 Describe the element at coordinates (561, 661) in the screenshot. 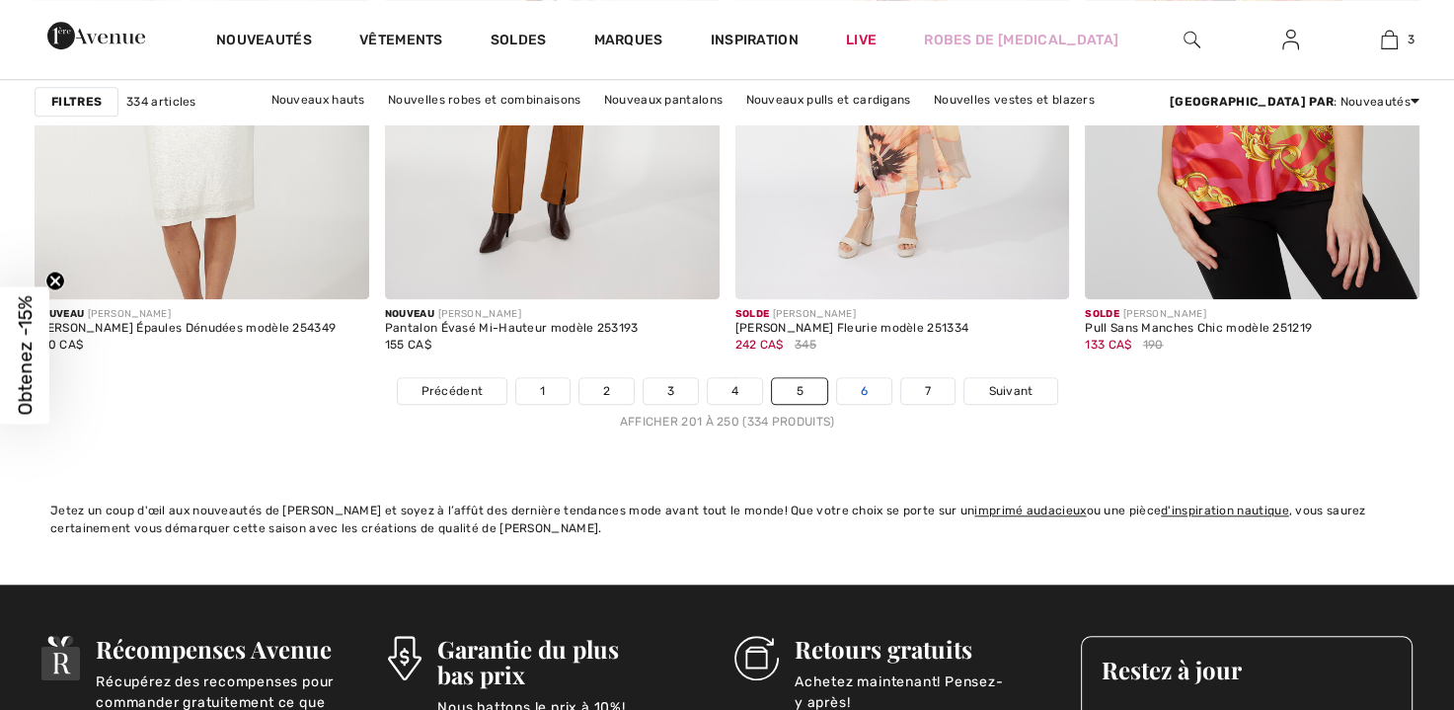

I see `h3: Garantie du plus bas prix` at that location.